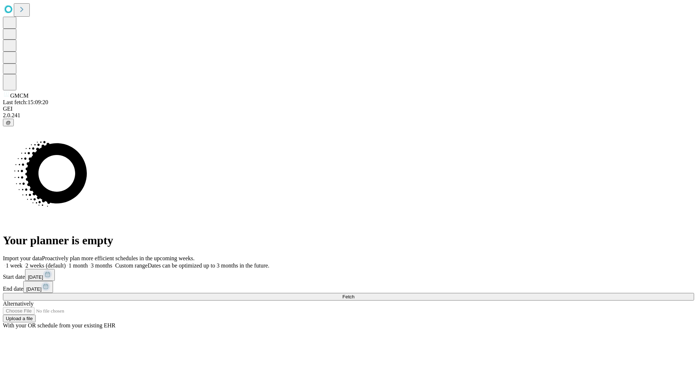  Describe the element at coordinates (348, 297) in the screenshot. I see `span: Fetch` at that location.